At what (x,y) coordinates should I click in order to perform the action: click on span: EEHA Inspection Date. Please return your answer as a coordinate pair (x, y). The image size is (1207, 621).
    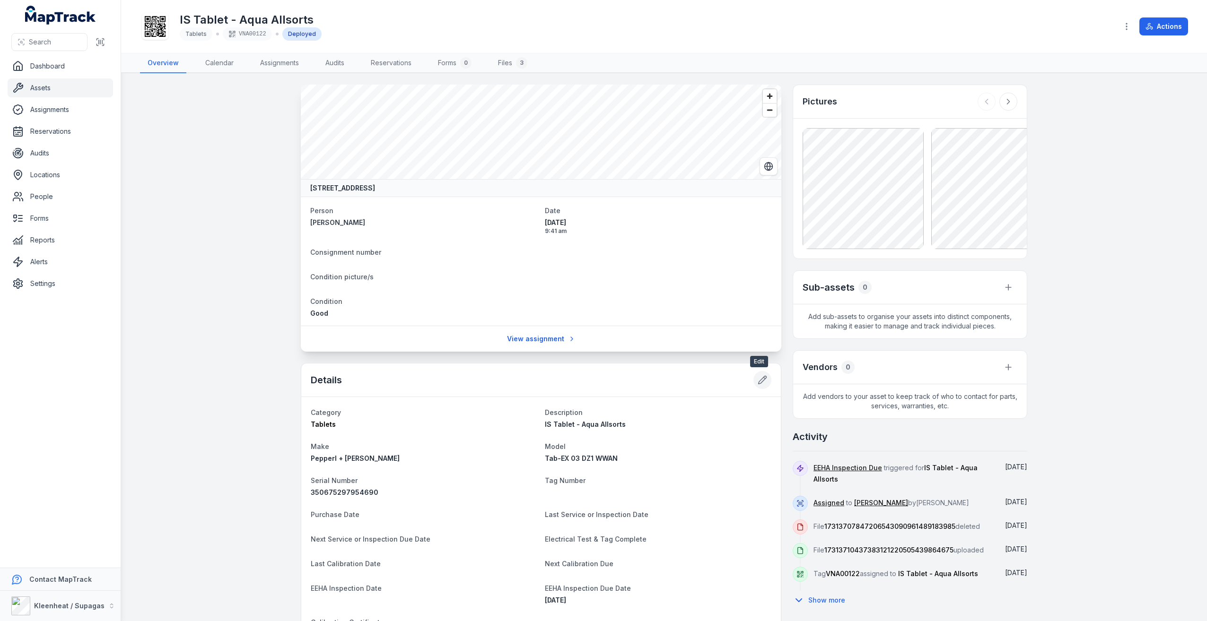
    Looking at the image, I should click on (346, 588).